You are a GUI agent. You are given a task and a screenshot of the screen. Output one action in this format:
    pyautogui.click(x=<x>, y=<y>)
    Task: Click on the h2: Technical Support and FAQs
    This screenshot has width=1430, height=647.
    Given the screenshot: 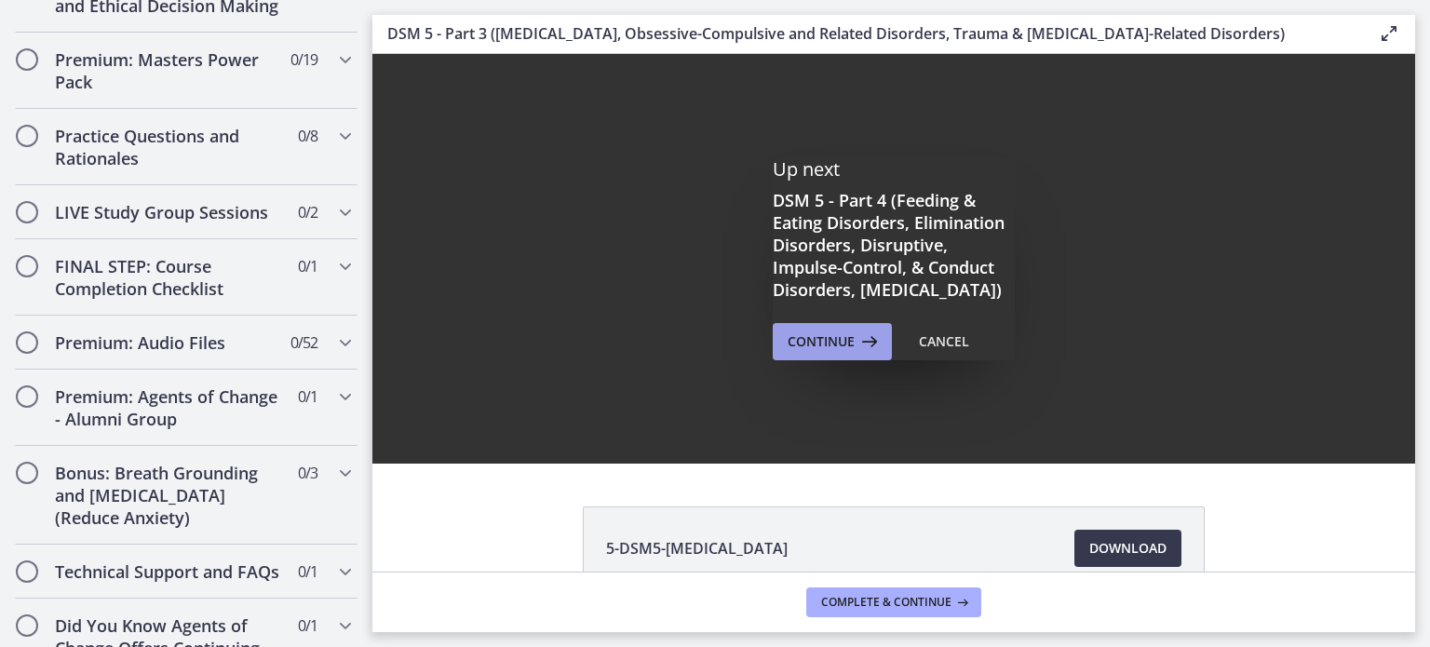 What is the action you would take?
    pyautogui.click(x=169, y=572)
    